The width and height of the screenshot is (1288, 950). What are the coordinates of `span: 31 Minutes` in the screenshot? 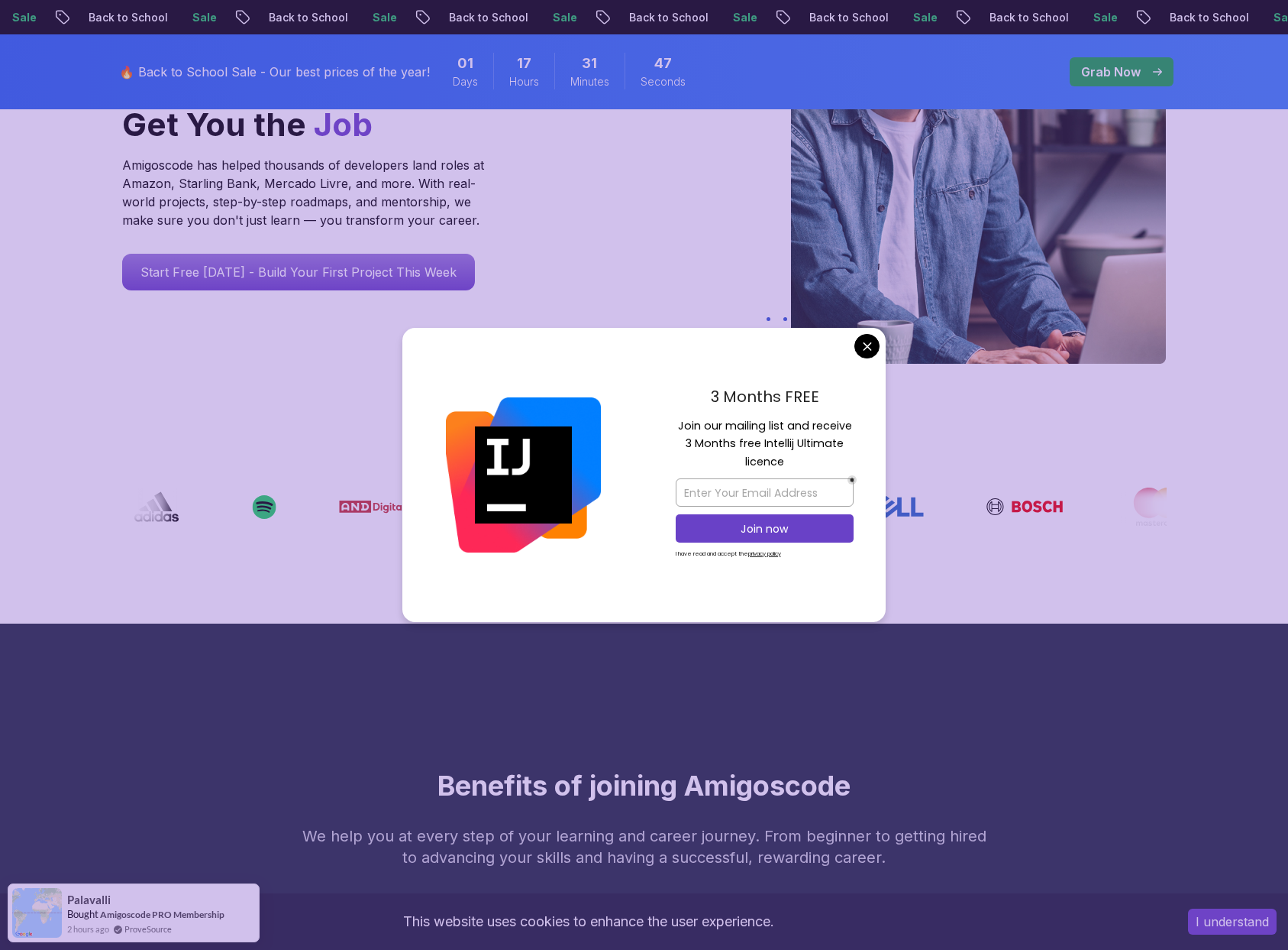 It's located at (589, 63).